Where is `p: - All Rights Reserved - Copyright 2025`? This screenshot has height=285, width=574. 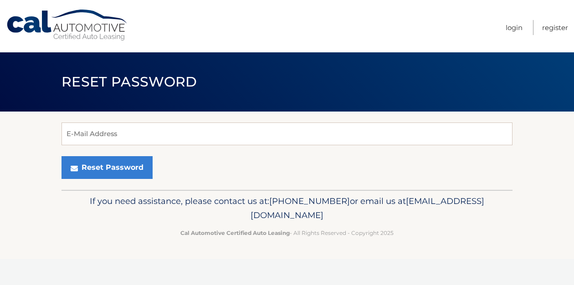 p: - All Rights Reserved - Copyright 2025 is located at coordinates (287, 233).